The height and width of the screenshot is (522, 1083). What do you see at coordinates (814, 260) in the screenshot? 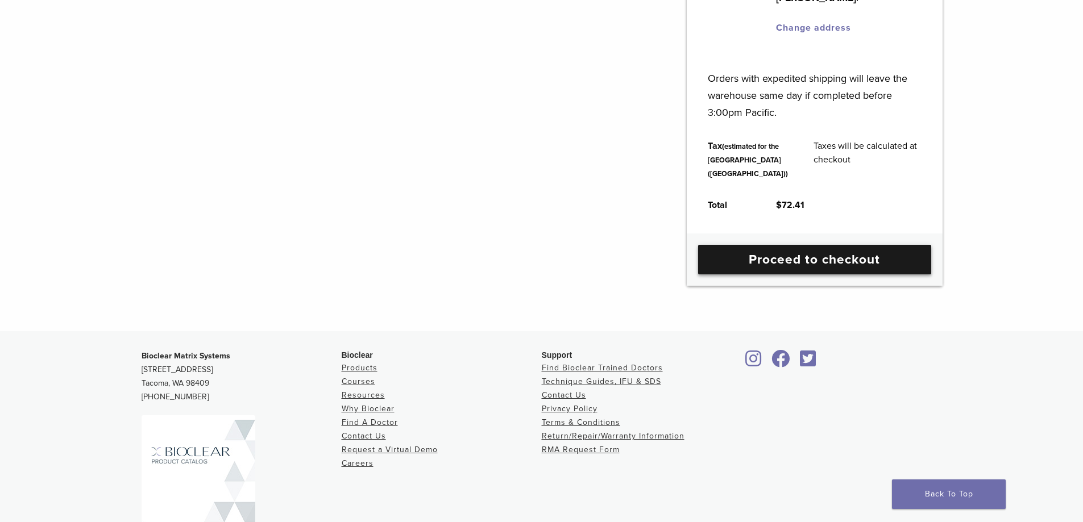
I see `a: Proceed to checkout` at bounding box center [814, 260].